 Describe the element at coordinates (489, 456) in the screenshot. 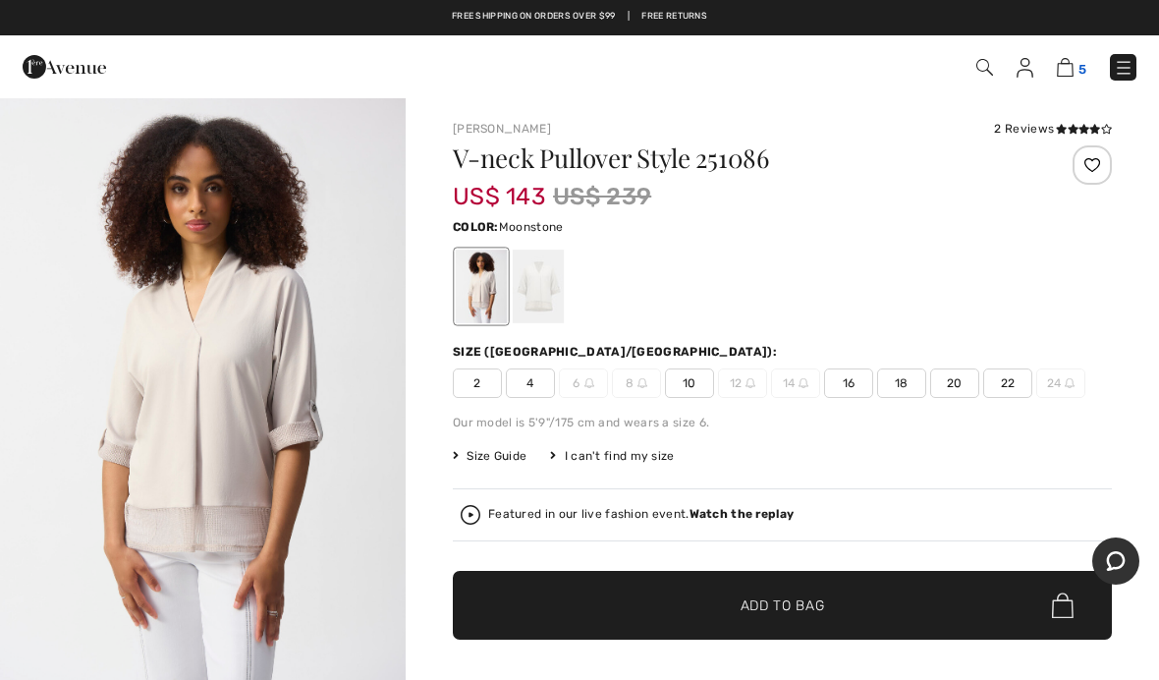

I see `span: Size Guide` at that location.